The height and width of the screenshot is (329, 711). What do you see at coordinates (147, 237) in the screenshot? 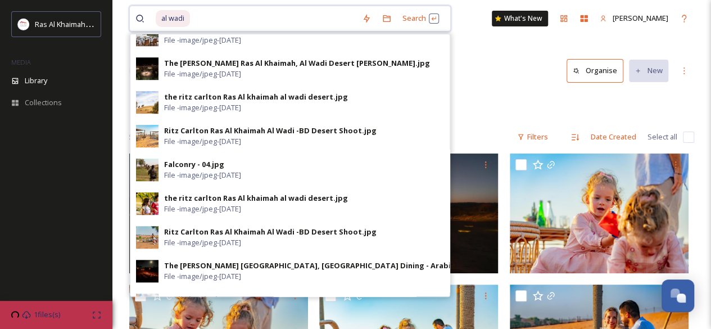
I see `img: 8ba9cdc1-5372-4e4e-9612-a496498c6f82.jpg` at bounding box center [147, 237].